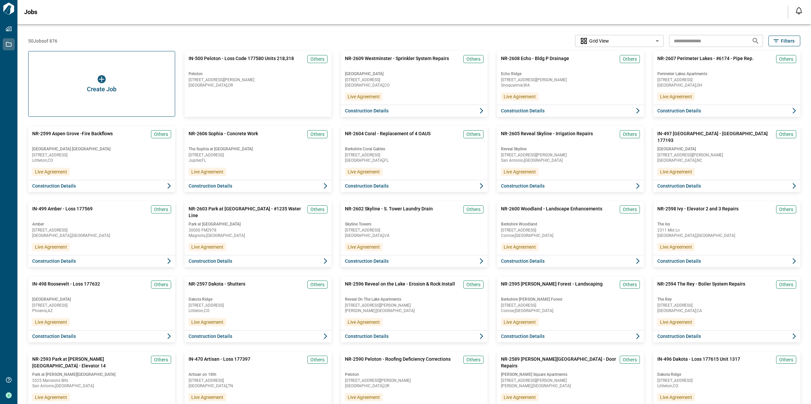 The height and width of the screenshot is (404, 811). Describe the element at coordinates (31, 12) in the screenshot. I see `span: Jobs` at that location.